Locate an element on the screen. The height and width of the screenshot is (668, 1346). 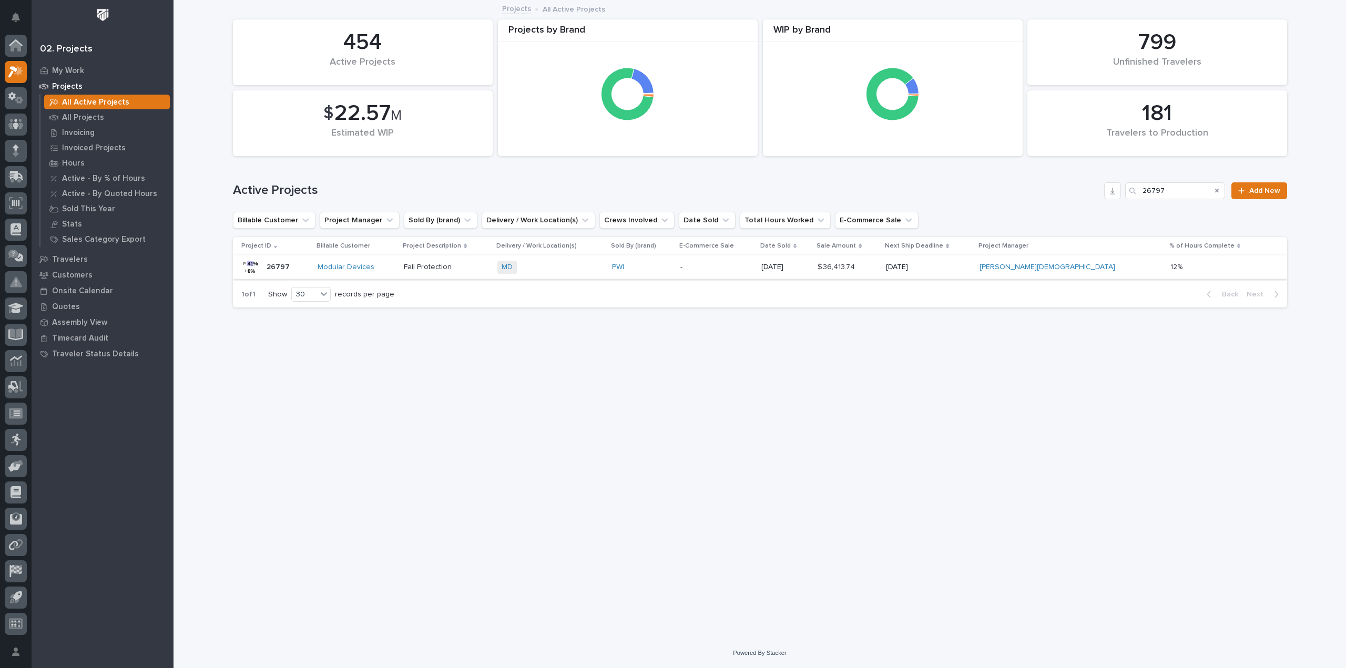
a: Timecard Audit is located at coordinates (103, 338).